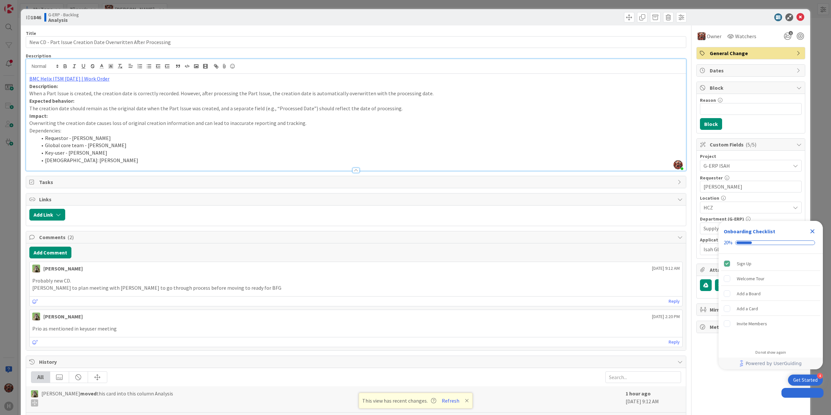 This screenshot has width=831, height=415. Describe the element at coordinates (751, 327) in the screenshot. I see `span: Metrics` at that location.